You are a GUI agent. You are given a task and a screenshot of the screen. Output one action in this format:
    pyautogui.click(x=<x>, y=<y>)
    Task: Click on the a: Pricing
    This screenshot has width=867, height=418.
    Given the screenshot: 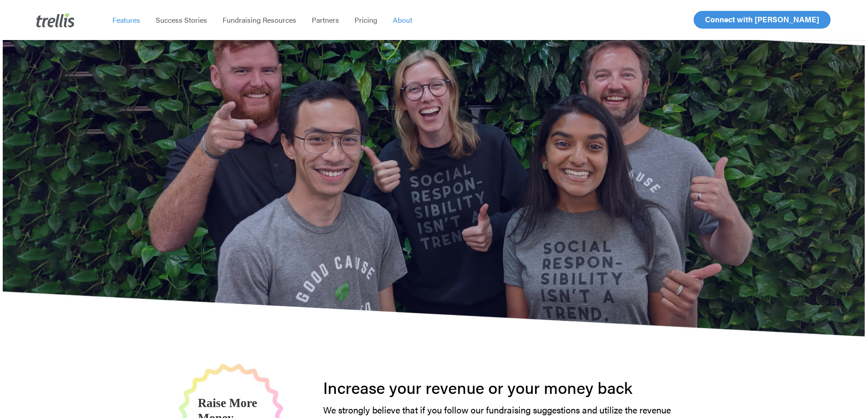 What is the action you would take?
    pyautogui.click(x=366, y=20)
    